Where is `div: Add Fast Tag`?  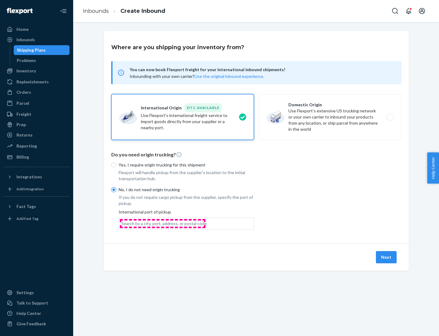
div: Add Fast Tag is located at coordinates (27, 218).